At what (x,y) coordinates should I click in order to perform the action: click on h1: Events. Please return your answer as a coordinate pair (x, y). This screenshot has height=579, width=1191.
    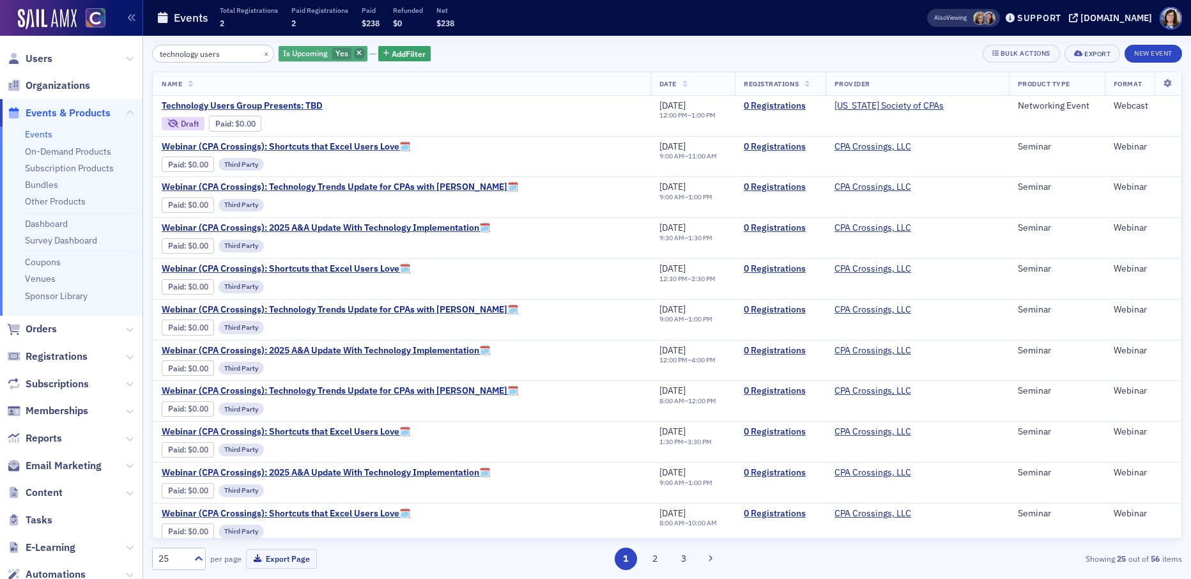
    Looking at the image, I should click on (191, 18).